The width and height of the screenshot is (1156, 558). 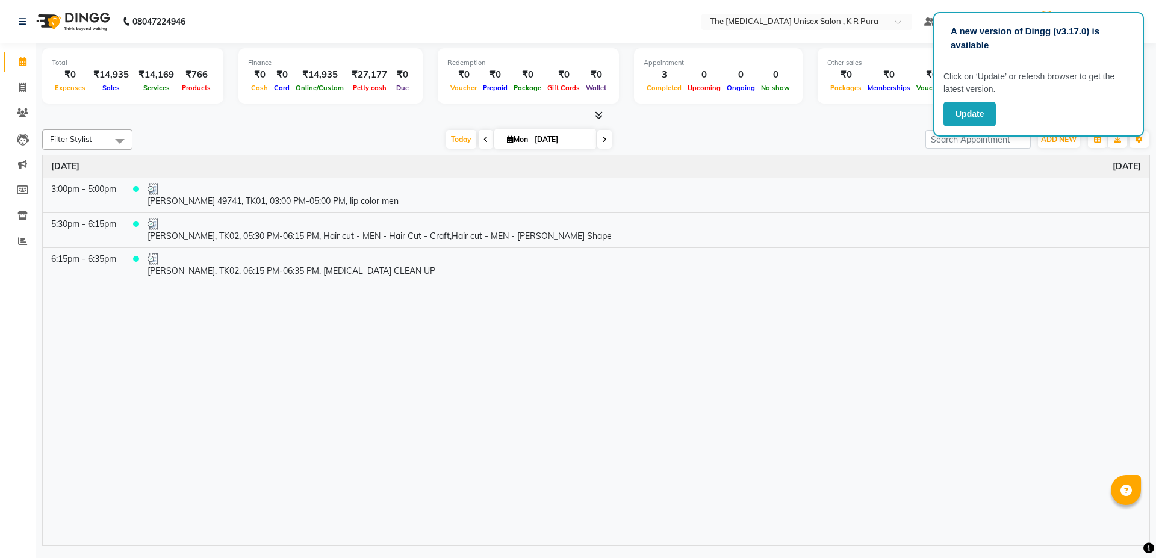 What do you see at coordinates (775, 88) in the screenshot?
I see `span: No show` at bounding box center [775, 88].